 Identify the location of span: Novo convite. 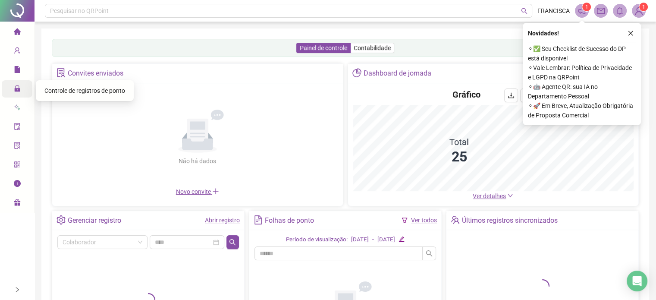
(198, 192).